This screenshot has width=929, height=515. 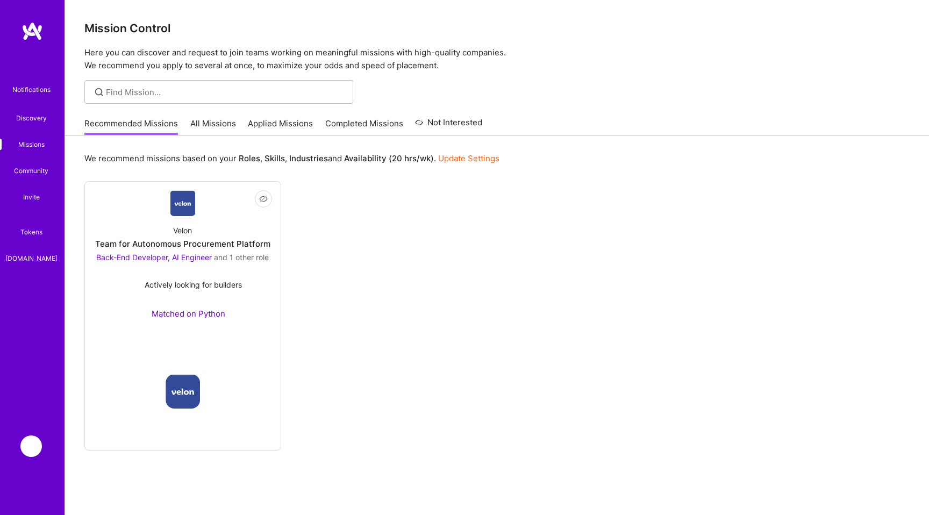 What do you see at coordinates (183, 392) in the screenshot?
I see `img: cover` at bounding box center [183, 392].